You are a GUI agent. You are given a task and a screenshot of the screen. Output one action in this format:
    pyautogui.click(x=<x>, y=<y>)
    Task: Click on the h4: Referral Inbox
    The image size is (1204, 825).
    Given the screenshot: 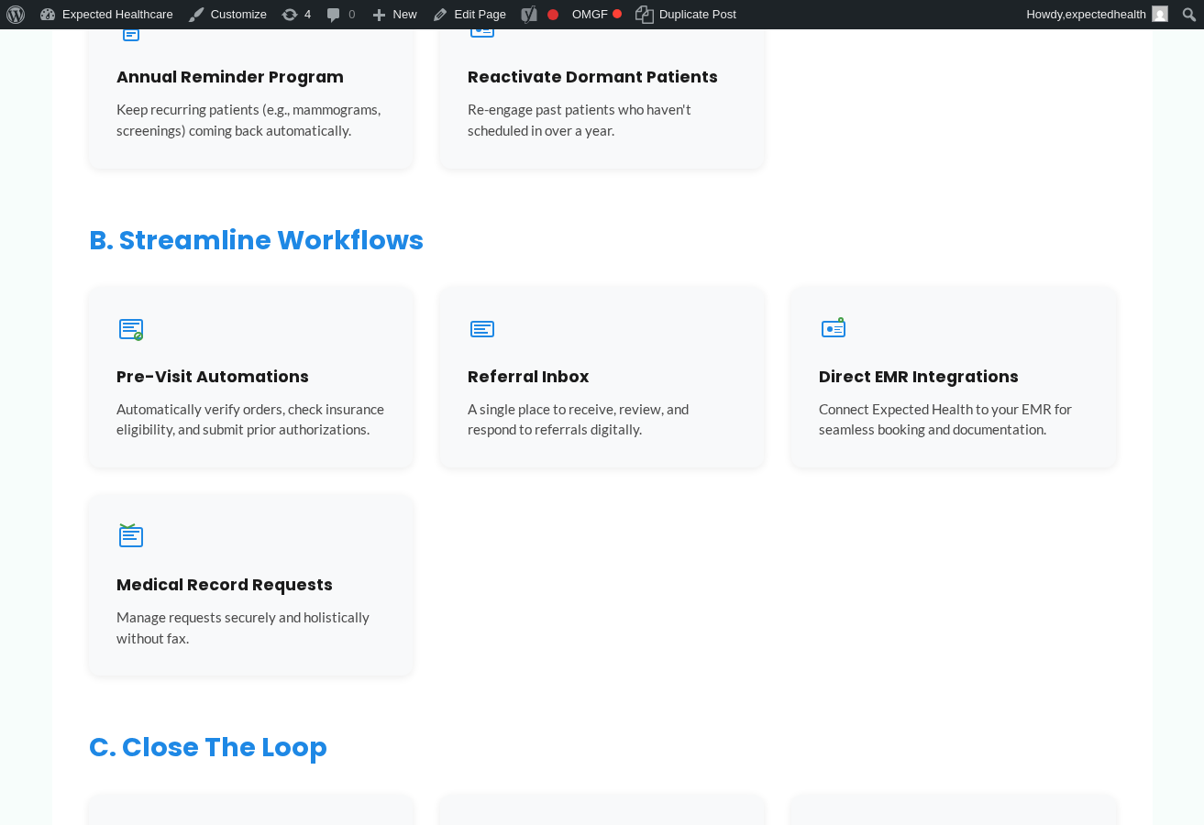 What is the action you would take?
    pyautogui.click(x=602, y=377)
    